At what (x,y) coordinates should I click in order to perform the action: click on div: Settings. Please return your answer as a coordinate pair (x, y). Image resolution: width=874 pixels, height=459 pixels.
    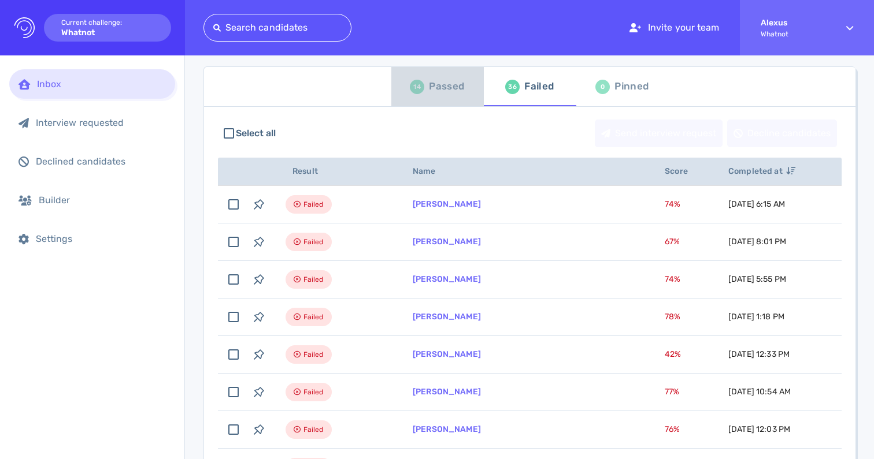
    Looking at the image, I should click on (101, 239).